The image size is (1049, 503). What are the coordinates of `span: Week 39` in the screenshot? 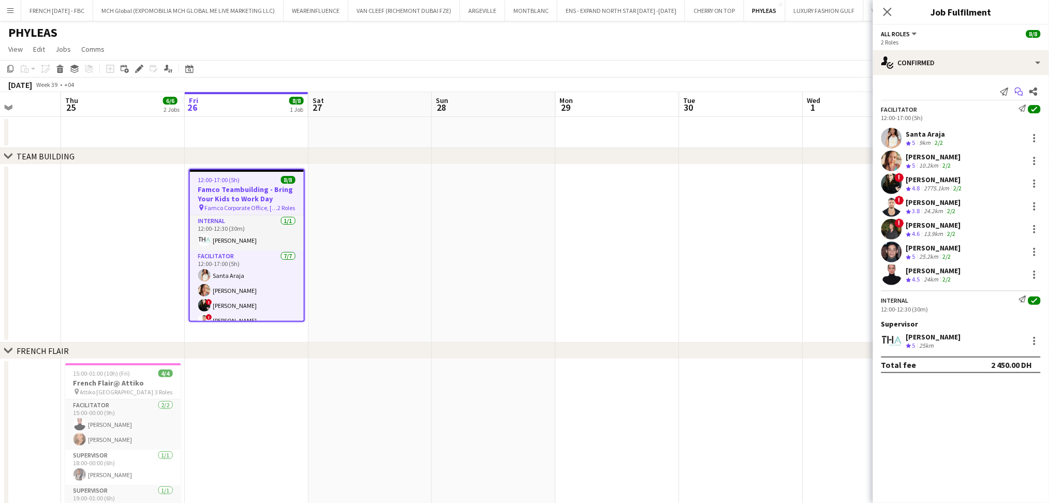 It's located at (47, 84).